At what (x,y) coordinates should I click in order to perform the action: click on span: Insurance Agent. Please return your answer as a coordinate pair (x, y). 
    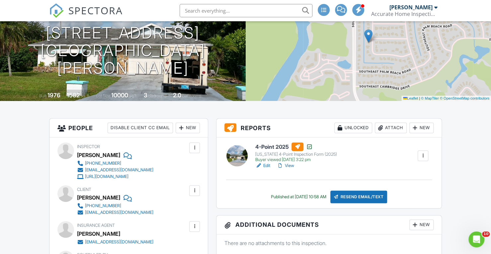
    Looking at the image, I should click on (96, 225).